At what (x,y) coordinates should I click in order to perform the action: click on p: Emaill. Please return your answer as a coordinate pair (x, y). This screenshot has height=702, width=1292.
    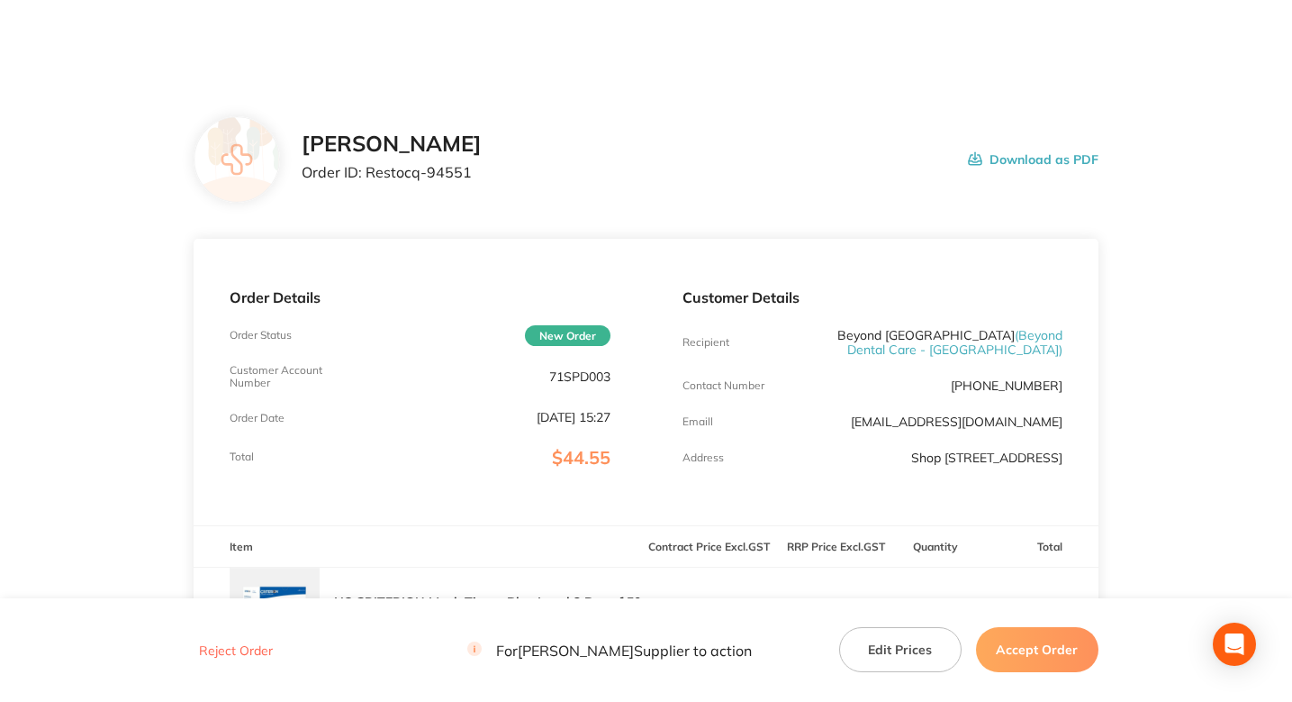
    Looking at the image, I should click on (698, 422).